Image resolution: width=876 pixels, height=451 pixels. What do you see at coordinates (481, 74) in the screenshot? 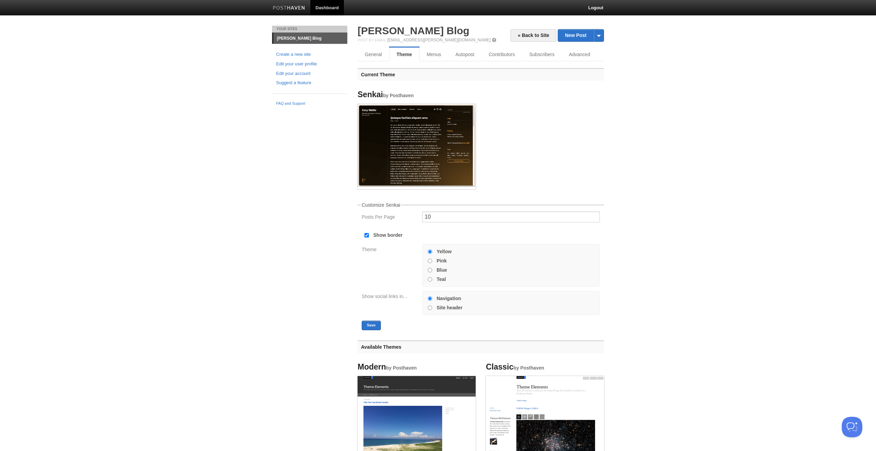
I see `h3: Current Theme` at bounding box center [481, 74].